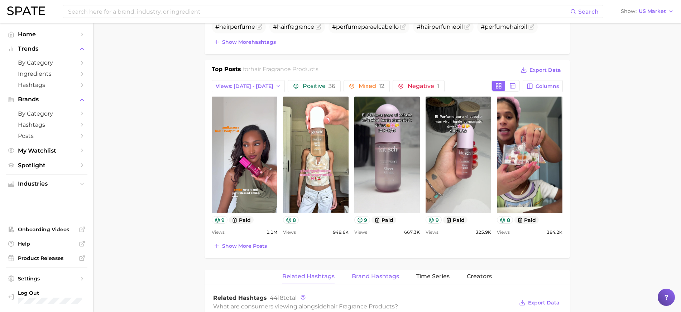 The image size is (681, 312). What do you see at coordinates (47, 99) in the screenshot?
I see `span: Brands` at bounding box center [47, 99].